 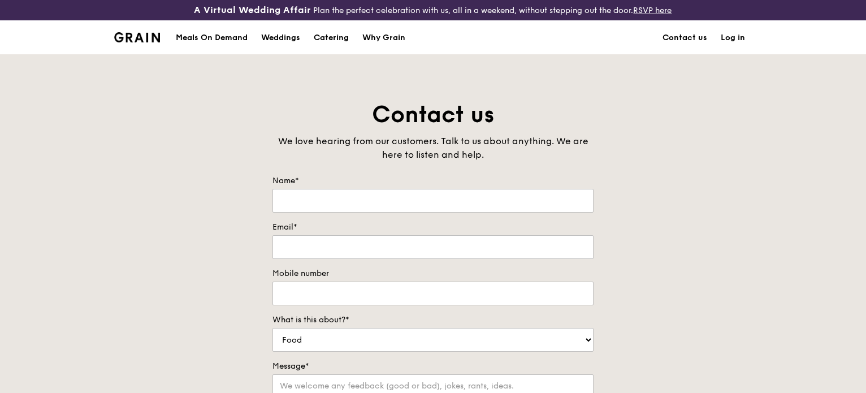 What do you see at coordinates (281, 38) in the screenshot?
I see `a: Weddings` at bounding box center [281, 38].